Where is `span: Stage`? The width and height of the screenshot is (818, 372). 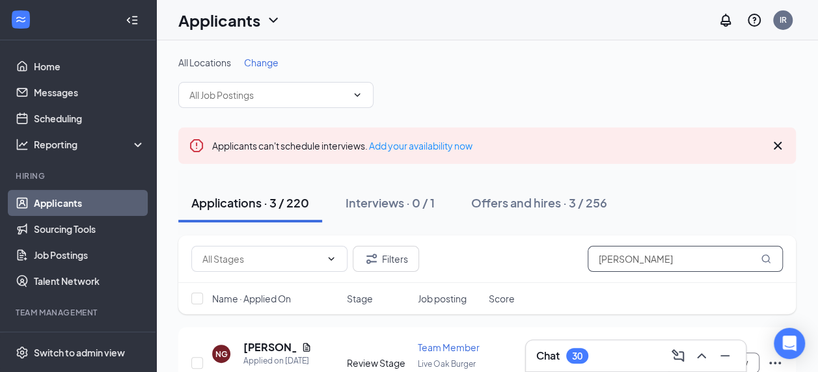 span: Stage is located at coordinates (360, 299).